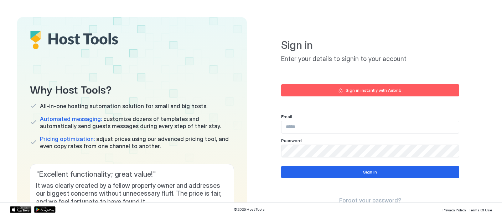  What do you see at coordinates (137, 142) in the screenshot?
I see `span: adjust prices using our advanced pricing tool, and even copy rates from one channel to another.` at bounding box center [137, 142].